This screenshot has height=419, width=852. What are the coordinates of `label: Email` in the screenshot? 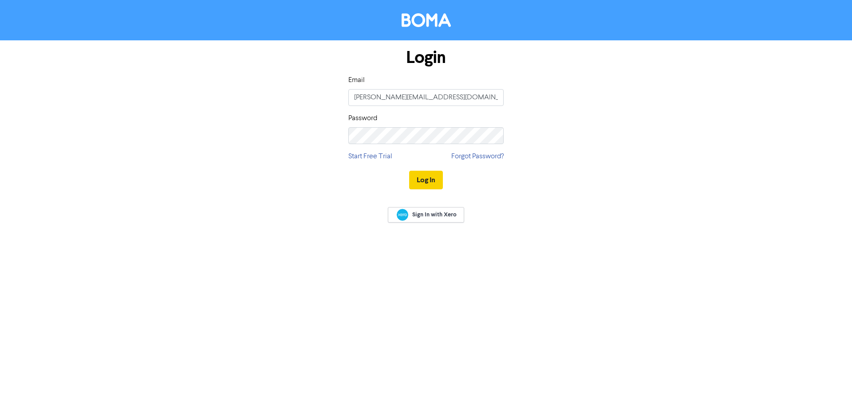 It's located at (356, 80).